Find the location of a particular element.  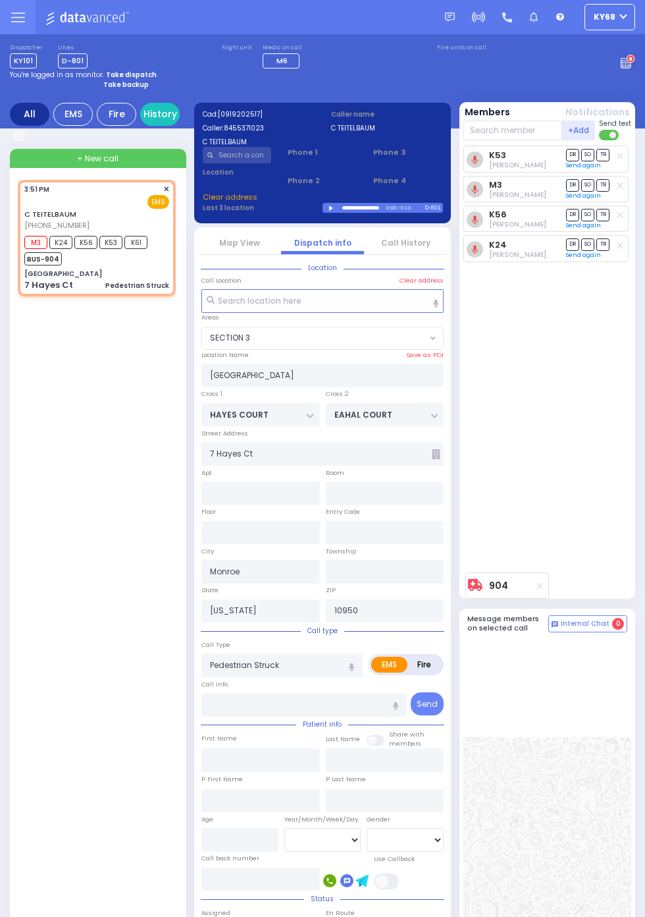

button: Members is located at coordinates (487, 112).